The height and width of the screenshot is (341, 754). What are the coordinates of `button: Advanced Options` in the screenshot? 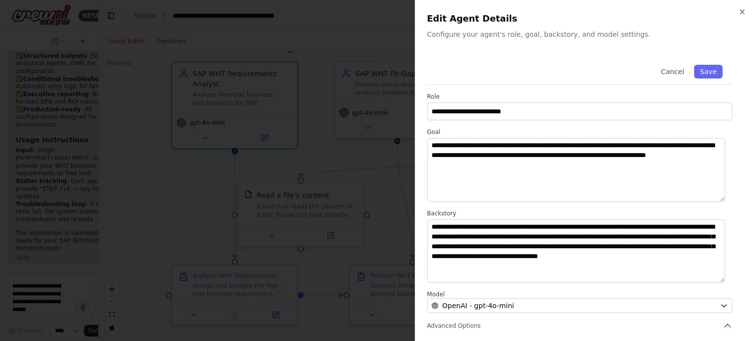 It's located at (580, 326).